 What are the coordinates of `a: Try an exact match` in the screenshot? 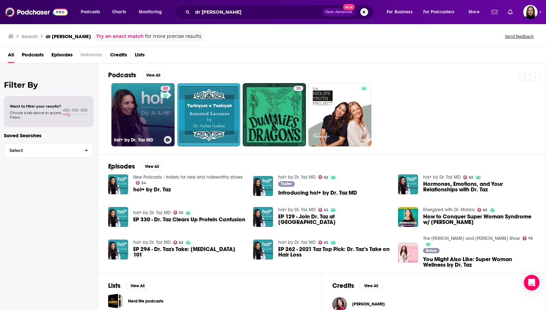 It's located at (120, 36).